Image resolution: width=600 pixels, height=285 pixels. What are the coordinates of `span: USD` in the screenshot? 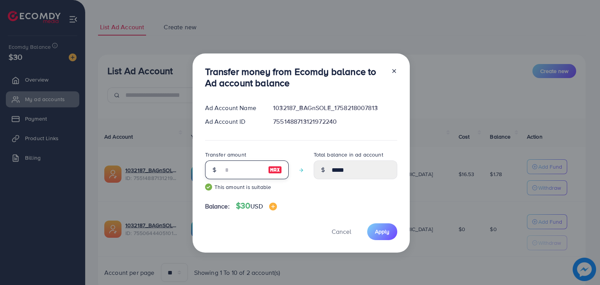 It's located at (256, 206).